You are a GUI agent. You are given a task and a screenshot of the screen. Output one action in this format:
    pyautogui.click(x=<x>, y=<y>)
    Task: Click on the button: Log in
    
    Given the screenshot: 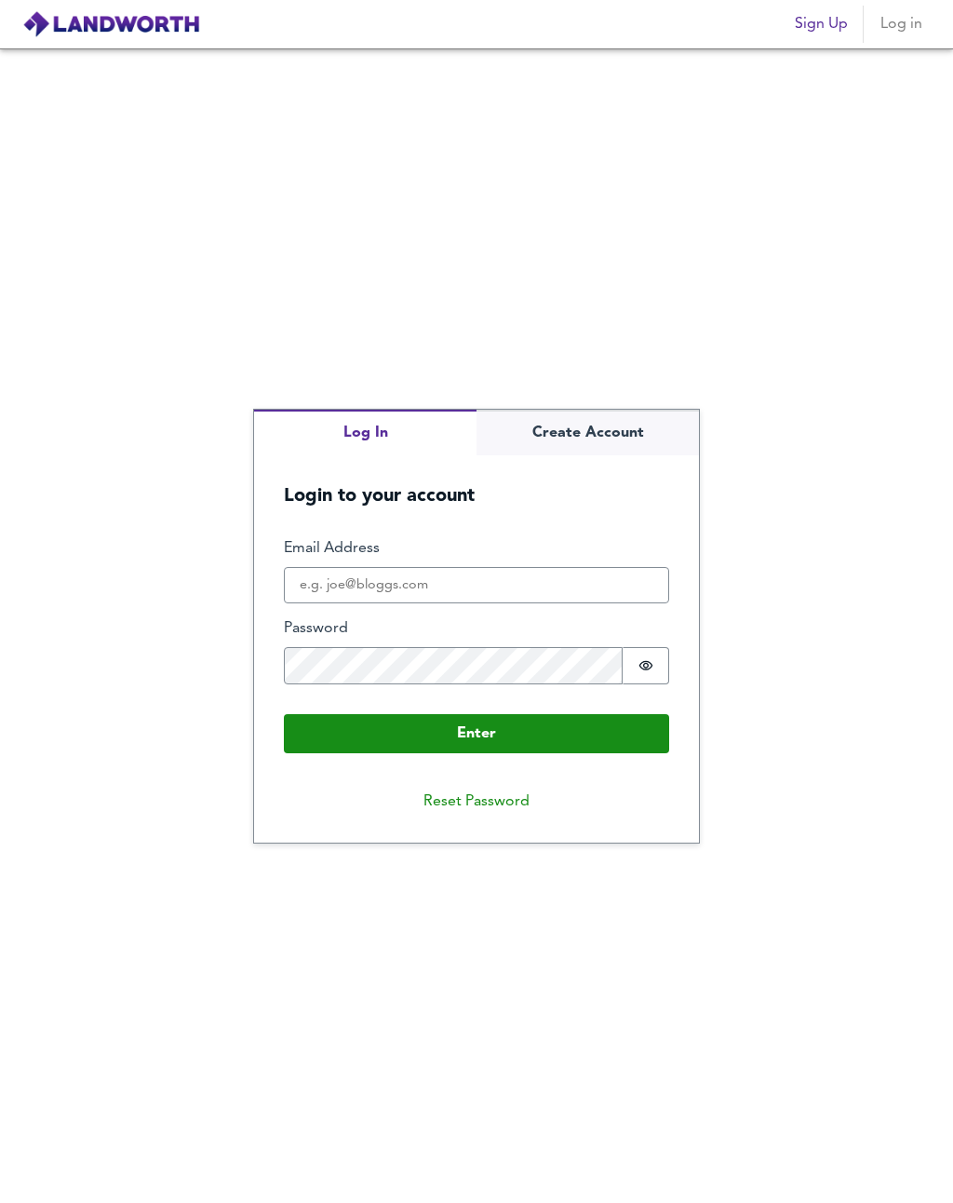 What is the action you would take?
    pyautogui.click(x=901, y=24)
    